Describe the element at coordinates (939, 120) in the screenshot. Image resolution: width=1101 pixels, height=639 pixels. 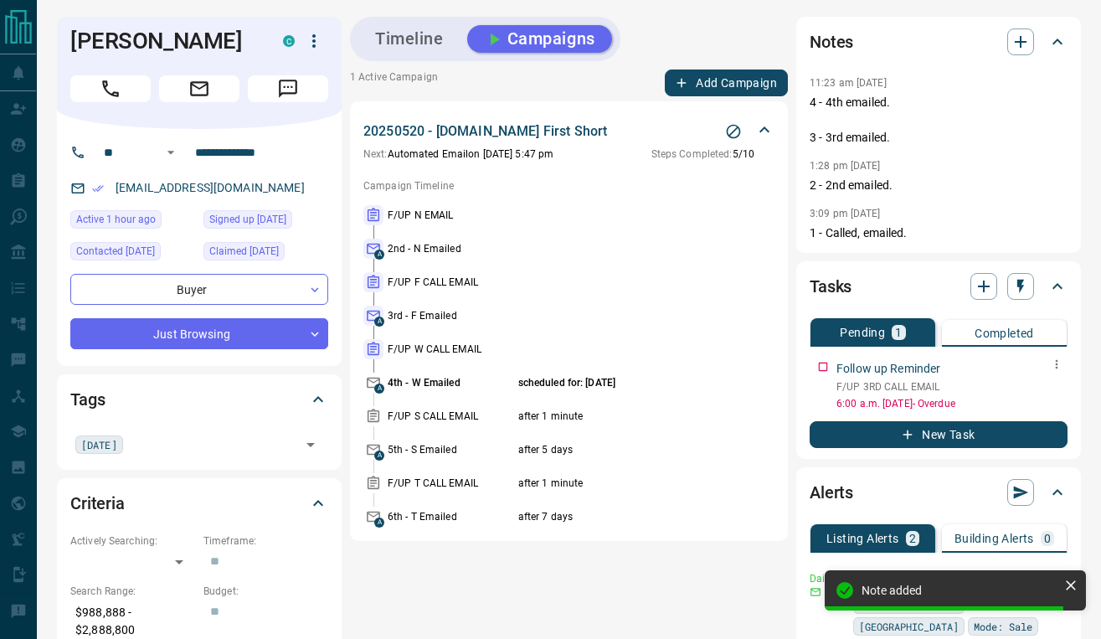
I see `p: 4 - 4th emailed. 3 - 3rd emailed.` at that location.